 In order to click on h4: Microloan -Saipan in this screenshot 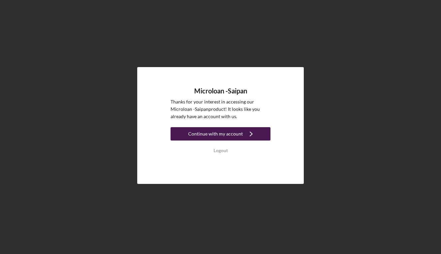, I will do `click(221, 91)`.